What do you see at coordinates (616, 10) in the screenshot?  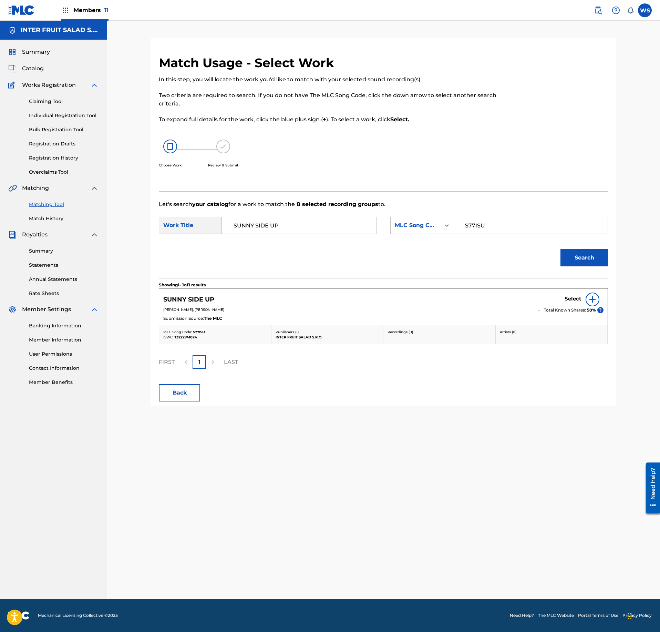 I see `img: help` at bounding box center [616, 10].